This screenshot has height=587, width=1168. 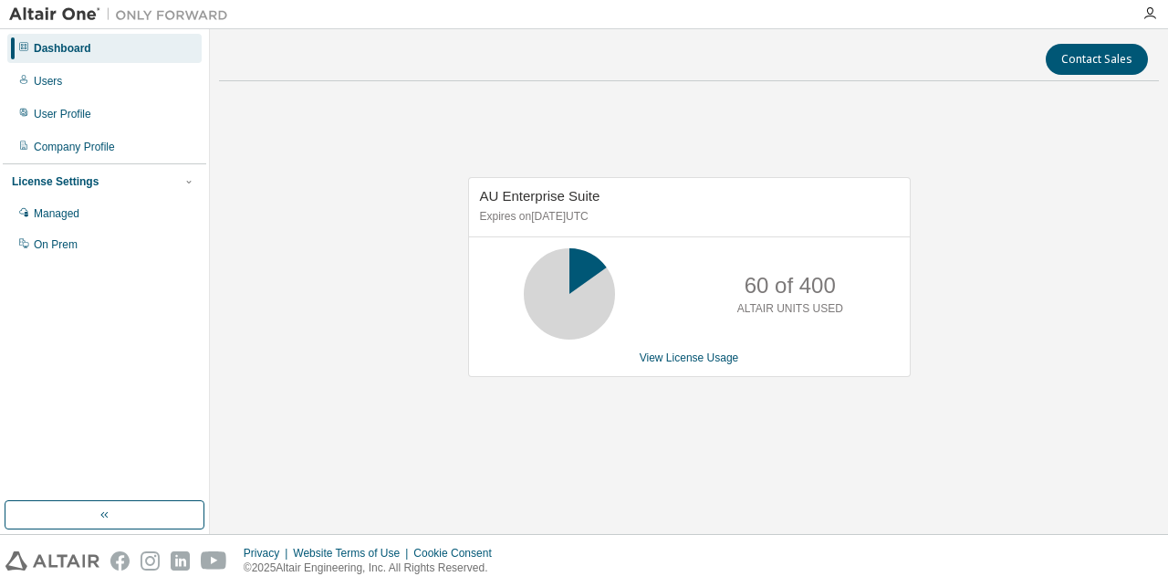 I want to click on div: Users, so click(x=47, y=81).